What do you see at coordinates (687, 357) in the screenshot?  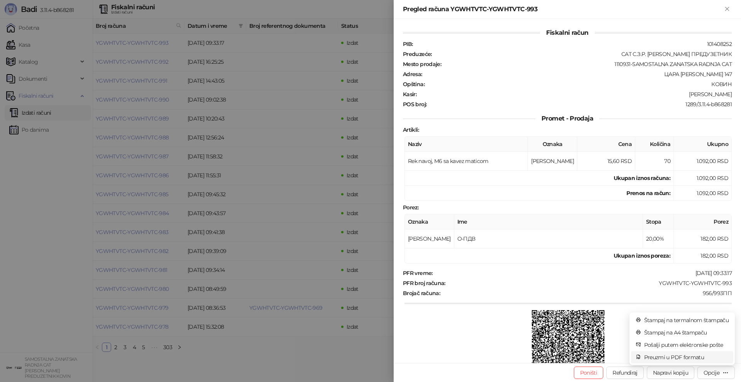 I see `span: Preuzmi u PDF formatu` at bounding box center [687, 357].